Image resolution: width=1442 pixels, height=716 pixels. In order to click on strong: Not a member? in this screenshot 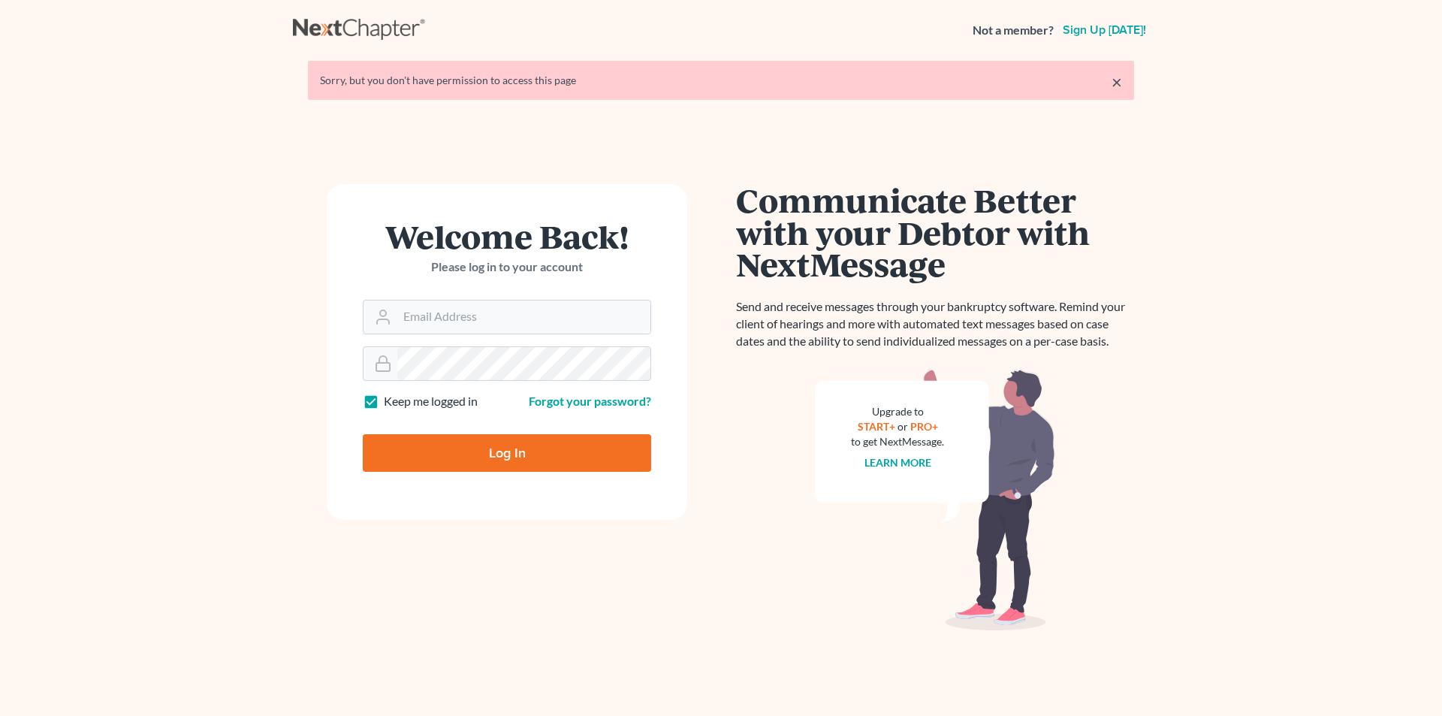, I will do `click(1013, 30)`.